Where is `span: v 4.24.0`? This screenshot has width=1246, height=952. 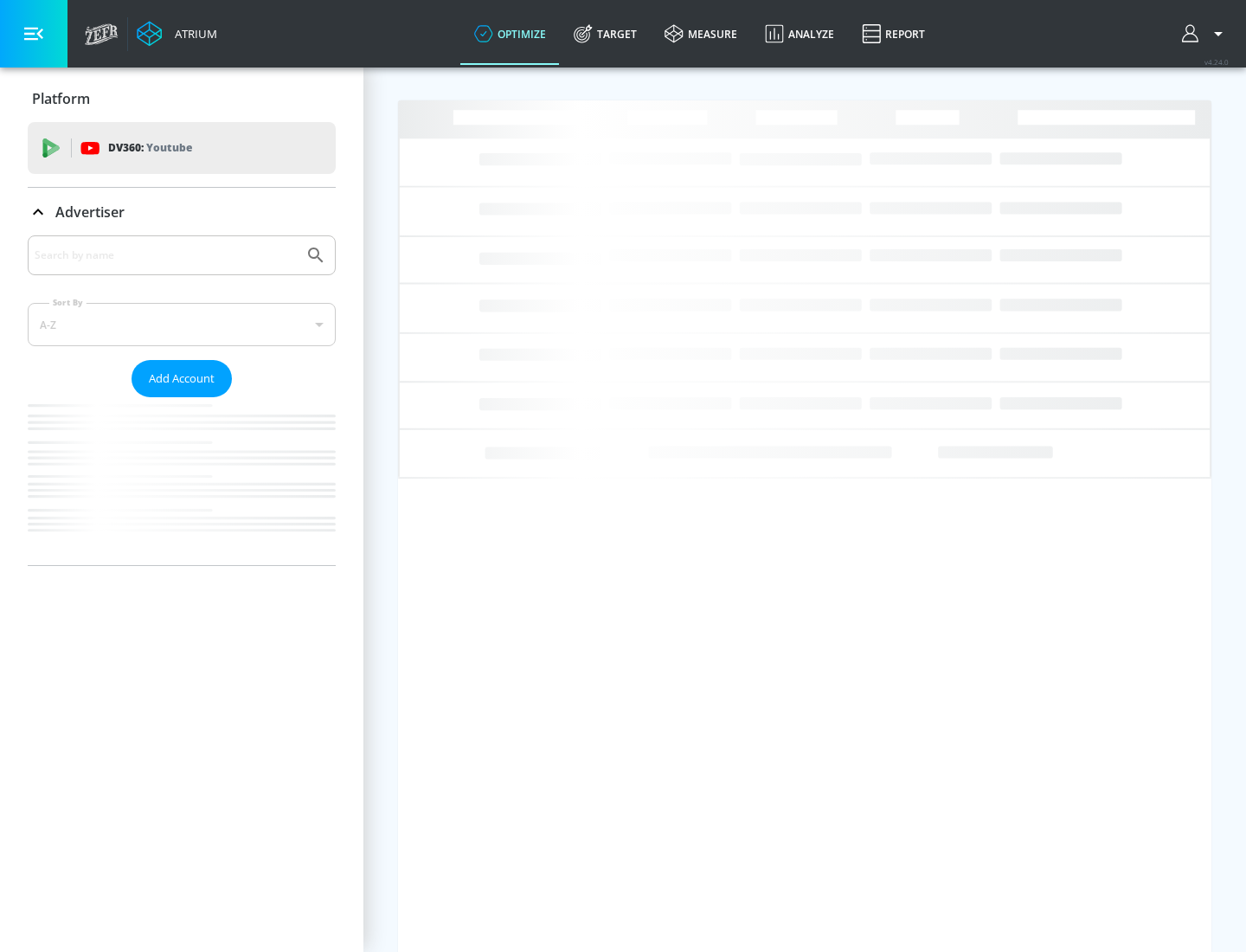 span: v 4.24.0 is located at coordinates (1216, 62).